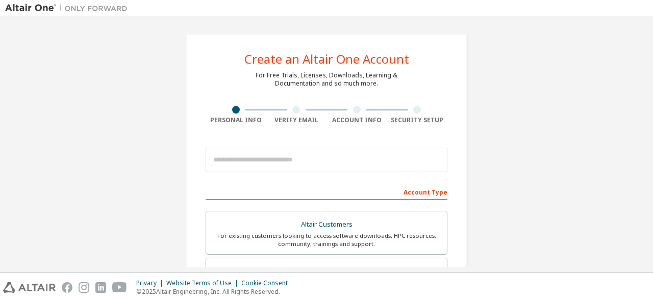 This screenshot has width=653, height=302. I want to click on div: Personal Info, so click(236, 120).